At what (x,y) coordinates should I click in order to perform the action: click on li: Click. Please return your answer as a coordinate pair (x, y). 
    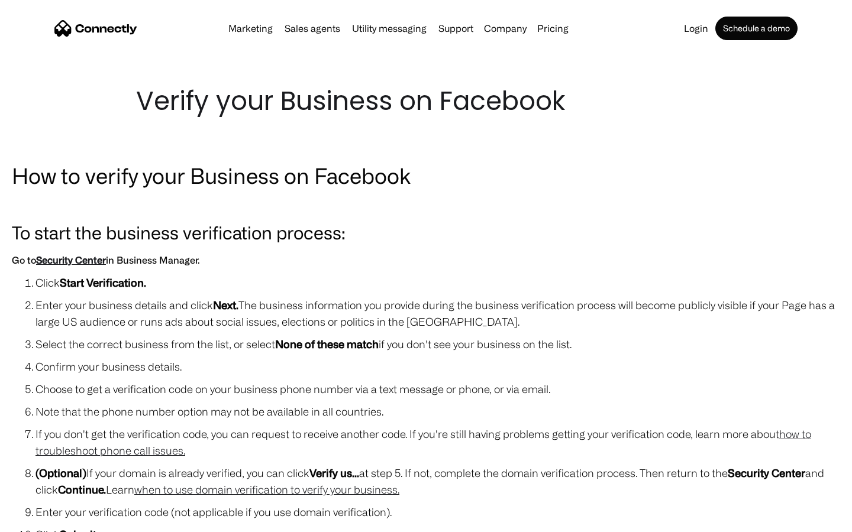
    Looking at the image, I should click on (438, 283).